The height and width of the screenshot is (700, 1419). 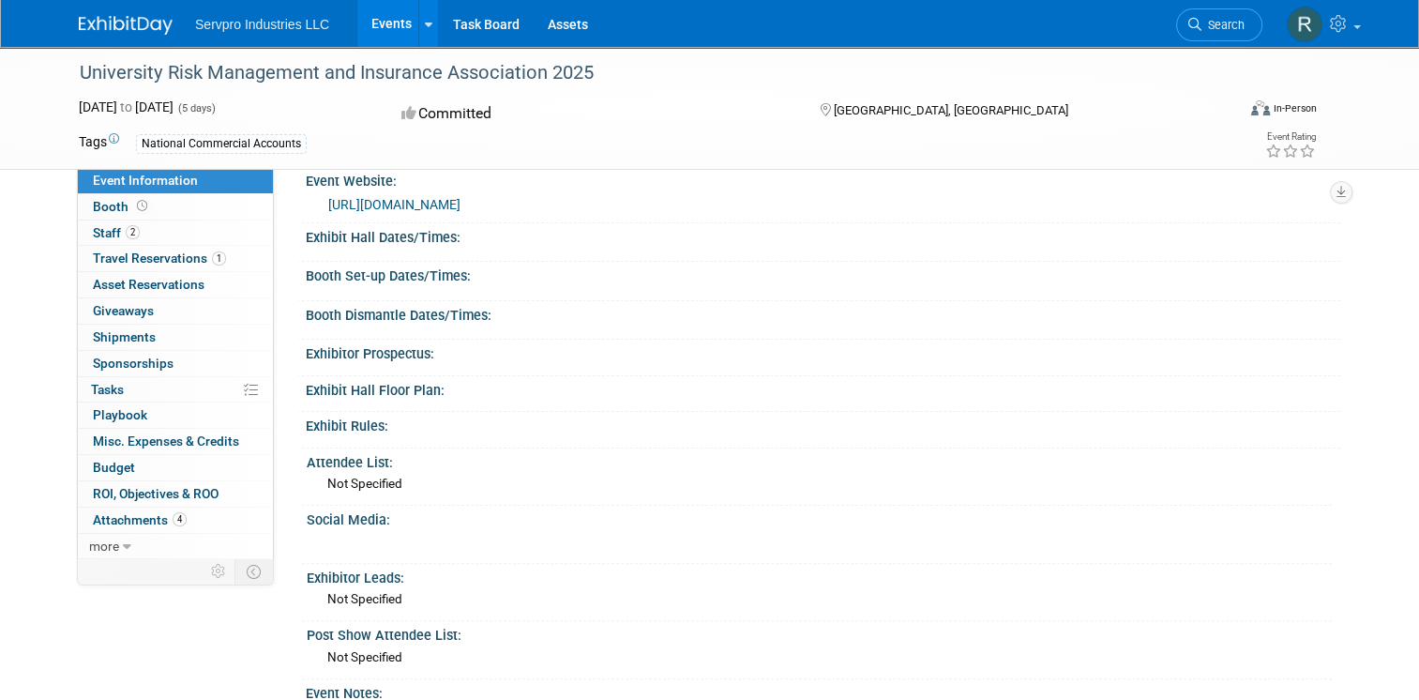 I want to click on div: National Commercial Accounts, so click(x=221, y=144).